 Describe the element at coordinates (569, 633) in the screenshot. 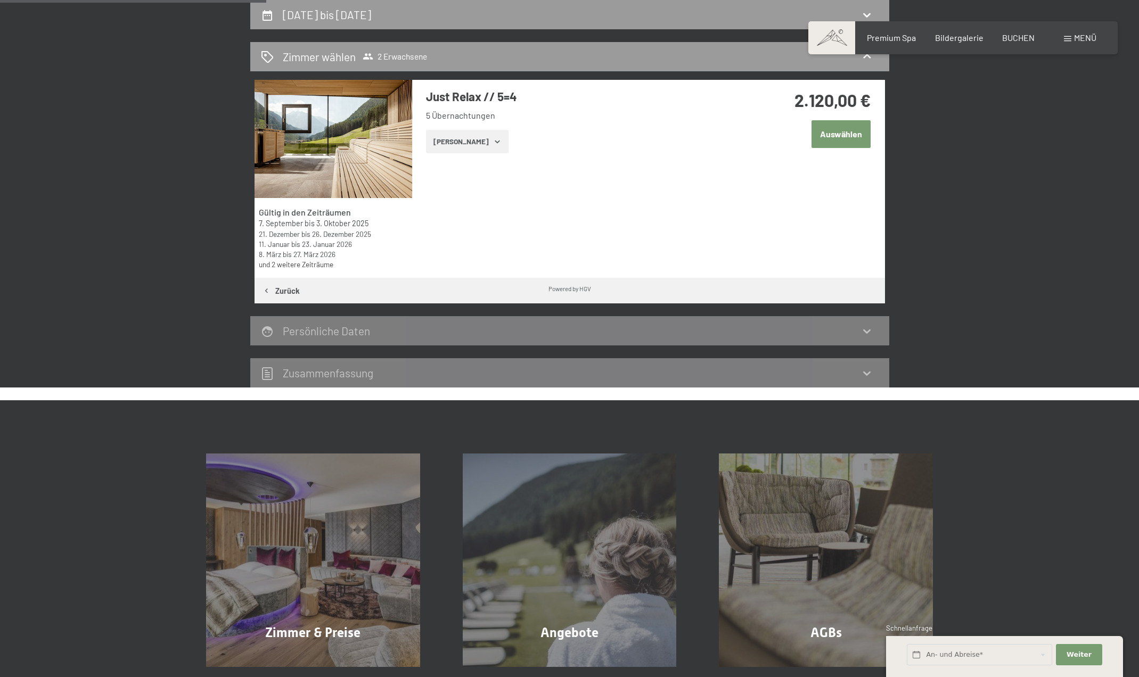

I see `span: Angebote` at that location.